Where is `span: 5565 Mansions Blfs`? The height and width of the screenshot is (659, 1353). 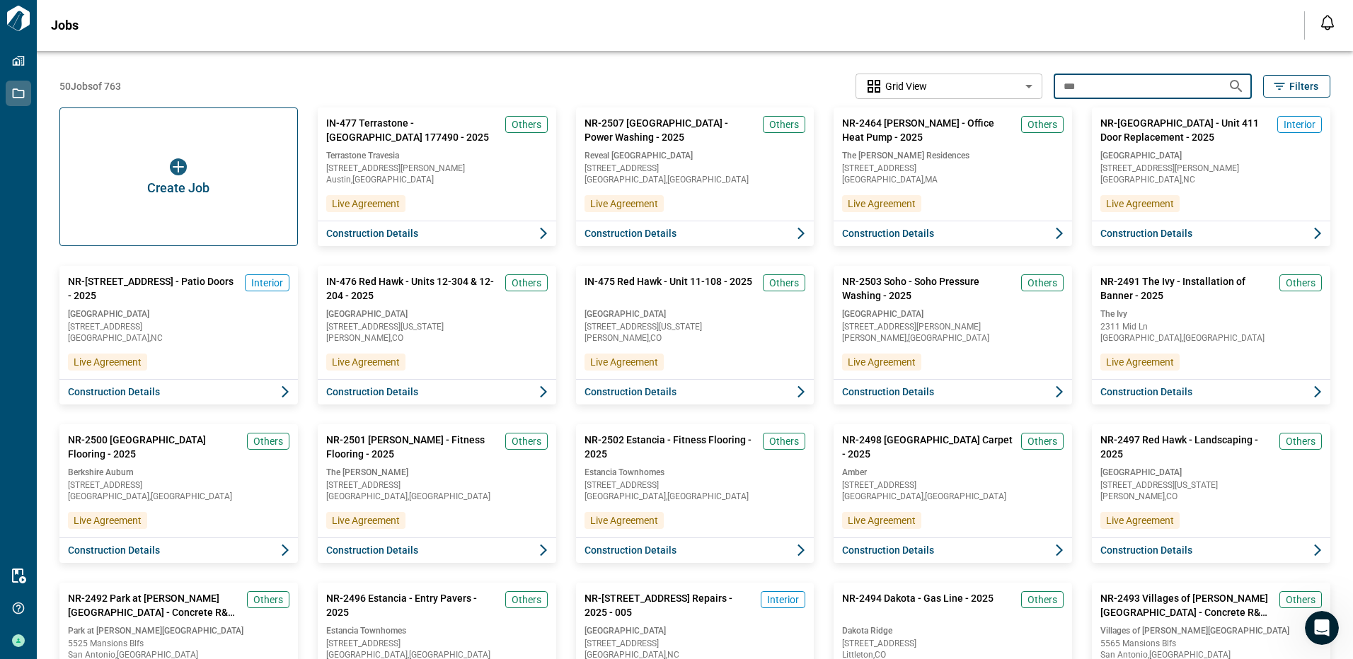 span: 5565 Mansions Blfs is located at coordinates (1210, 644).